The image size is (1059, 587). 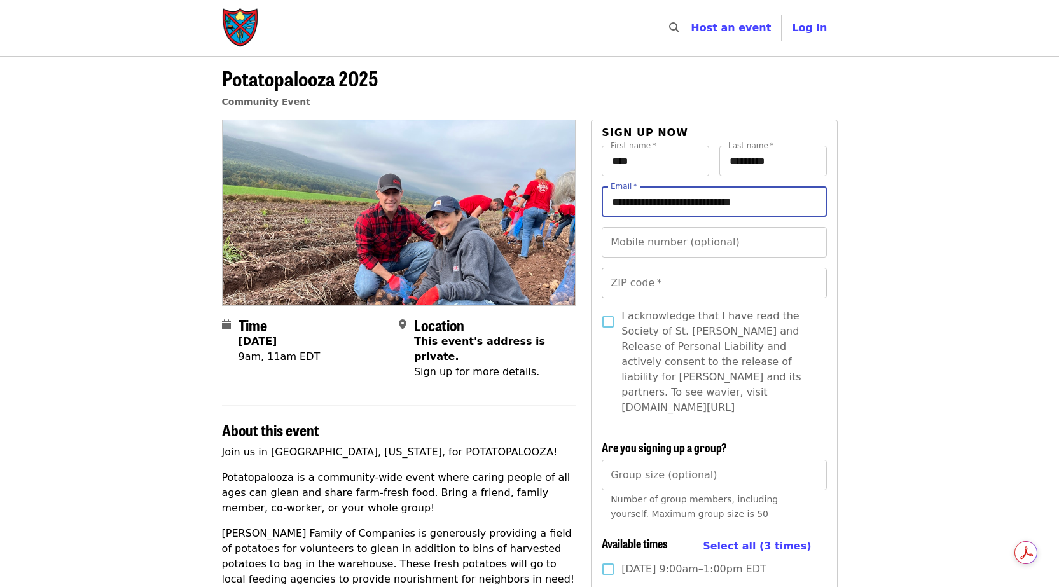 What do you see at coordinates (731, 27) in the screenshot?
I see `a: Host an event` at bounding box center [731, 27].